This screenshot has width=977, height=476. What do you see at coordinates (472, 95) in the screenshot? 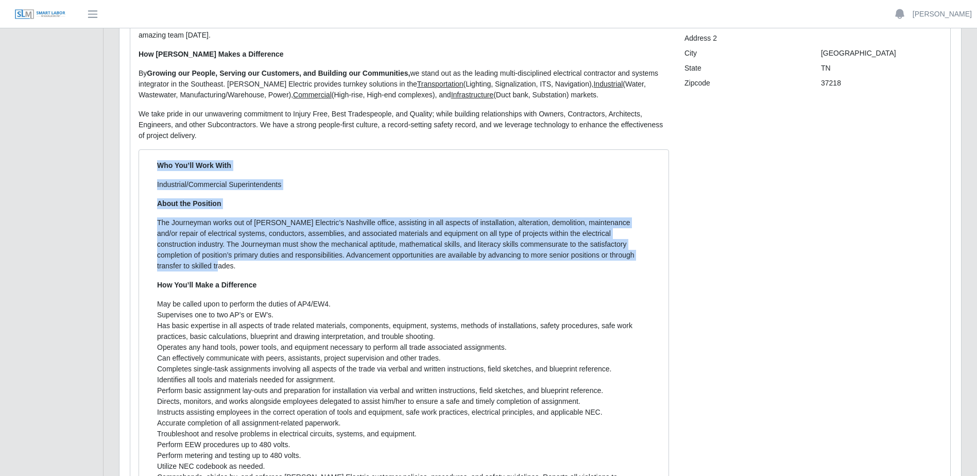
I see `u: Infrastructure` at bounding box center [472, 95].